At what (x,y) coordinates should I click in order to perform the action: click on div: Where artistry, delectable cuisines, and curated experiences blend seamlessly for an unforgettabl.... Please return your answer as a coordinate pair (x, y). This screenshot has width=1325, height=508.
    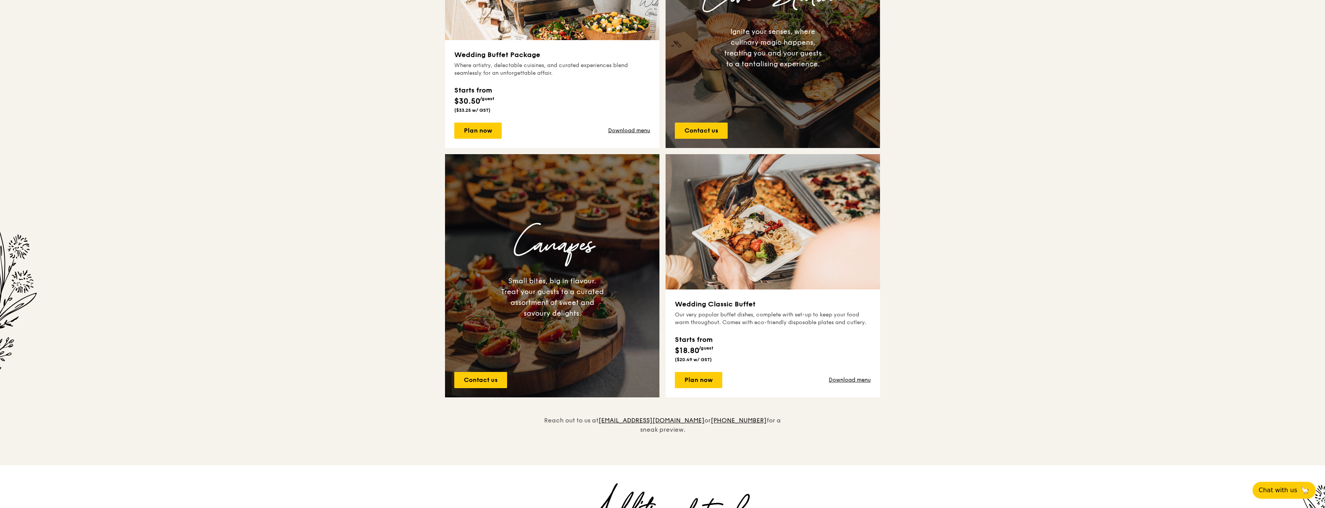
    Looking at the image, I should click on (552, 69).